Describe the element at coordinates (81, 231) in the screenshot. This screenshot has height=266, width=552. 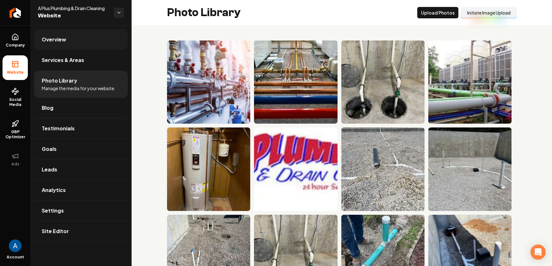
I see `a: Site Editor` at that location.